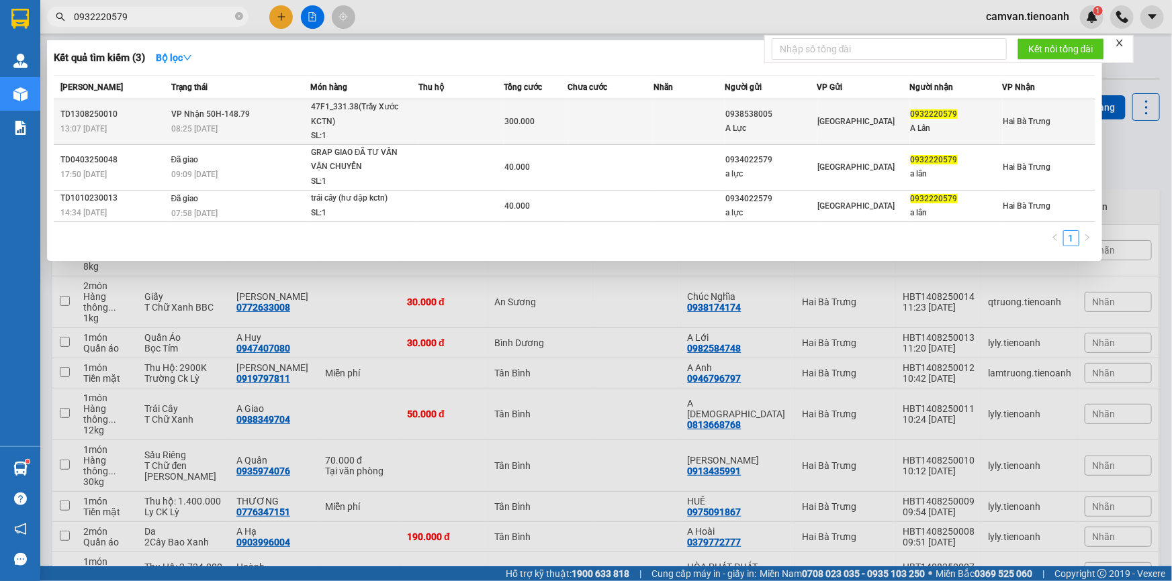  What do you see at coordinates (431, 87) in the screenshot?
I see `span: Thu hộ` at bounding box center [431, 87].